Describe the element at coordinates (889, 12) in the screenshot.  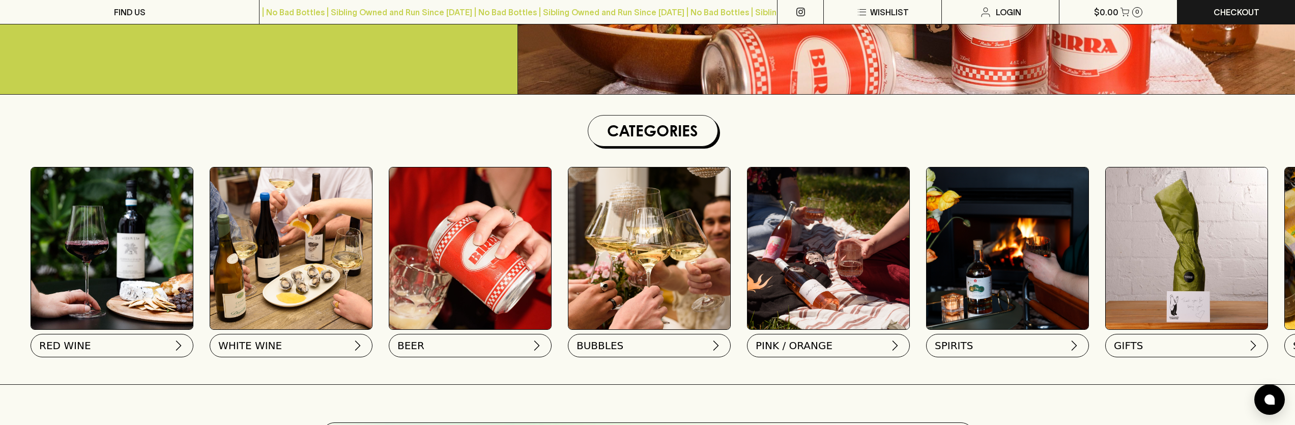
I see `p: Wishlist` at that location.